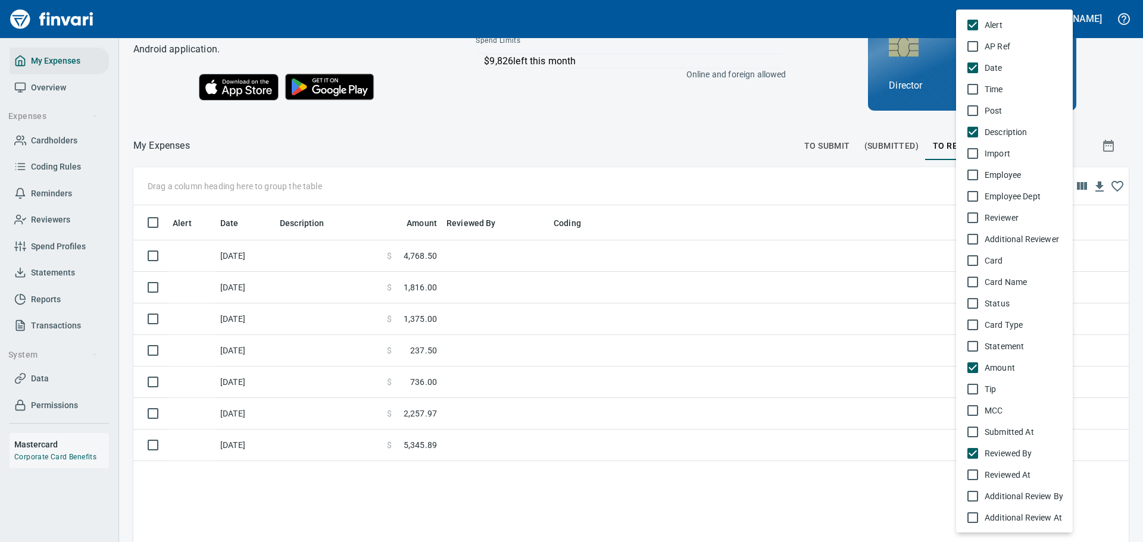  I want to click on span: Employee Dept, so click(1024, 196).